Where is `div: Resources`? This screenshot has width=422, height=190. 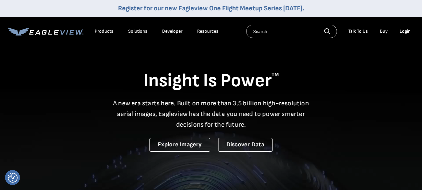 div: Resources is located at coordinates (208, 31).